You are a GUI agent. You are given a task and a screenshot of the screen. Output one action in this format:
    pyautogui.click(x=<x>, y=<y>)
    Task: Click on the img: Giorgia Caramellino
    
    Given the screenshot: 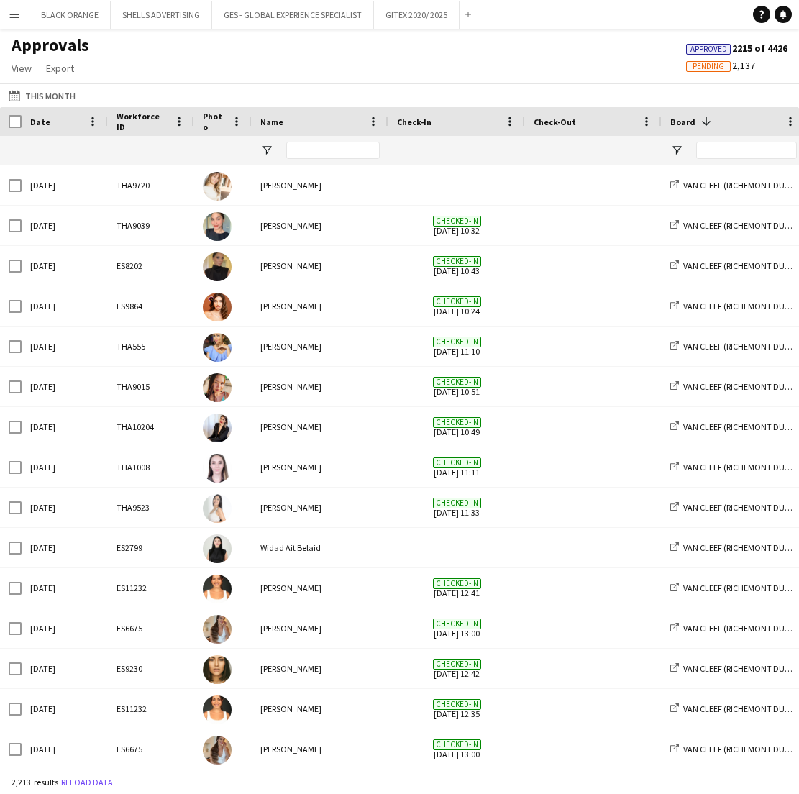 What is the action you would take?
    pyautogui.click(x=217, y=428)
    